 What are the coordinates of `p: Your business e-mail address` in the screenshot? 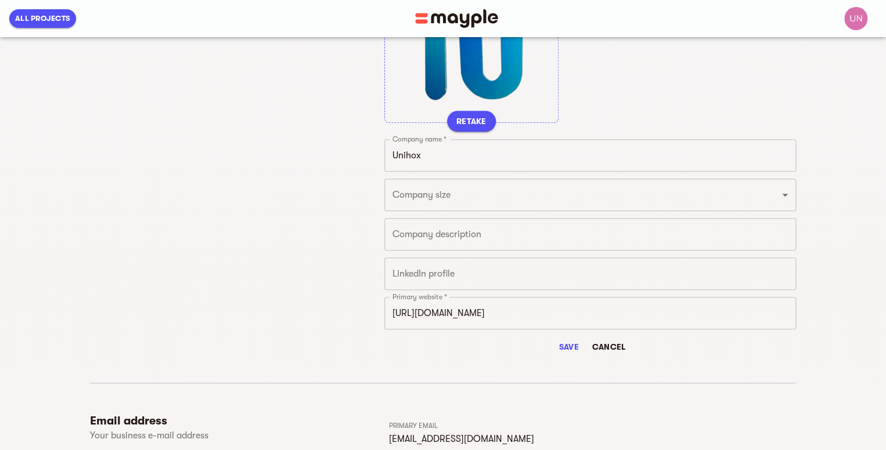 It's located at (200, 436).